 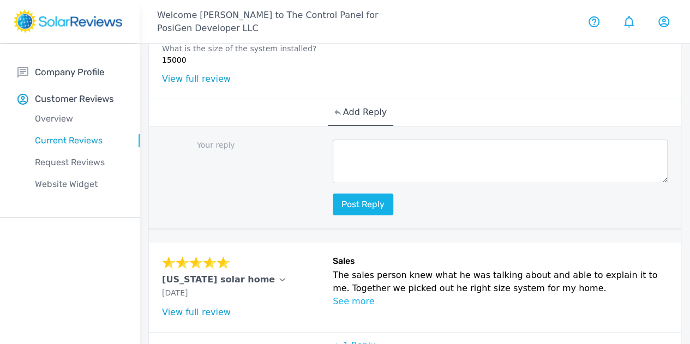 I want to click on p: Customer Reviews, so click(x=74, y=99).